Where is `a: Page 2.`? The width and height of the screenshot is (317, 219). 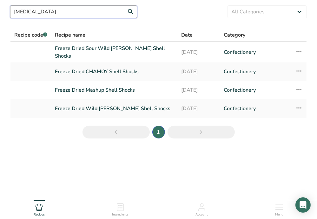 a: Page 2. is located at coordinates (201, 132).